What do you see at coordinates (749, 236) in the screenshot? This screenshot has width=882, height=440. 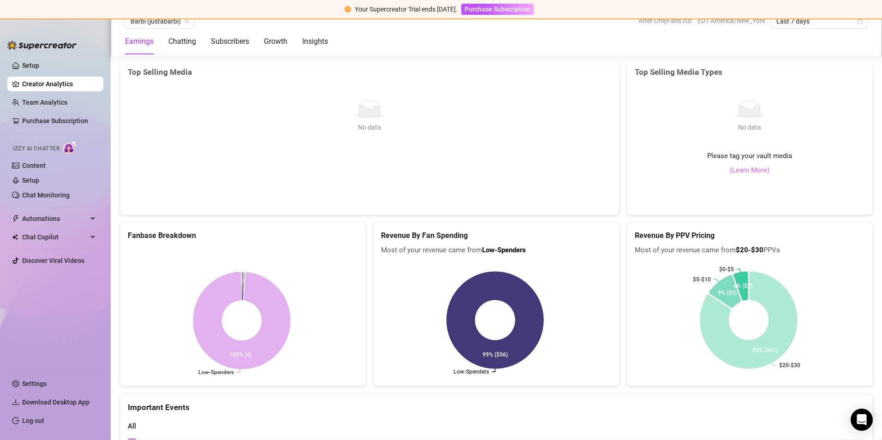 I see `h5: Revenue By PPV Pricing` at bounding box center [749, 236].